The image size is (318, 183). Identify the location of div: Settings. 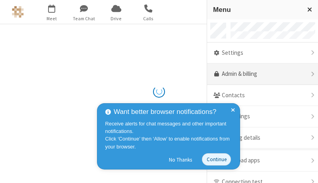
(262, 53).